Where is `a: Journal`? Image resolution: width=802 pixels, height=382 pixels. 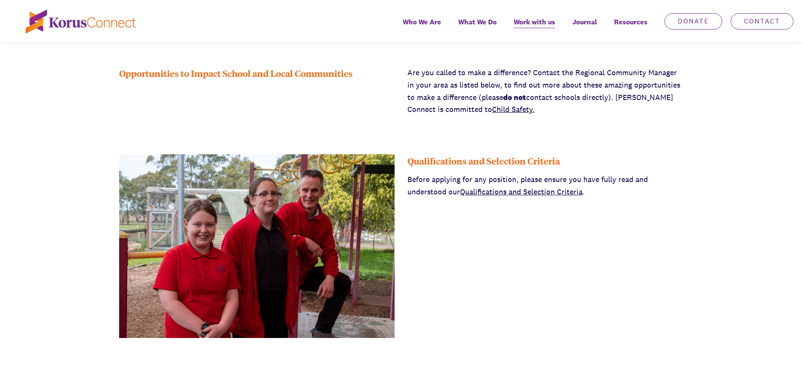
a: Journal is located at coordinates (585, 27).